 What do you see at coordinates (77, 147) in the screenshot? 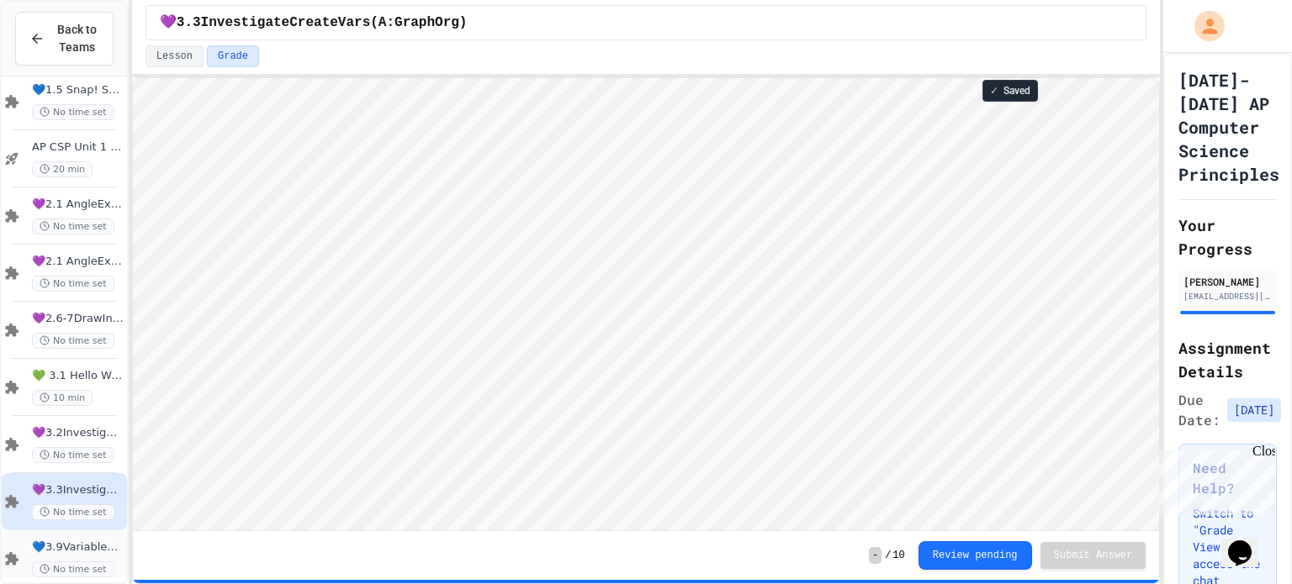
I see `span: AP CSP Unit 1 Review` at bounding box center [77, 147].